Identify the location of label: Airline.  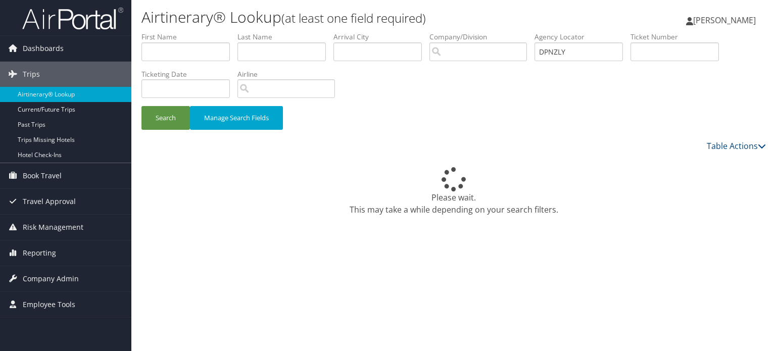
(290, 74).